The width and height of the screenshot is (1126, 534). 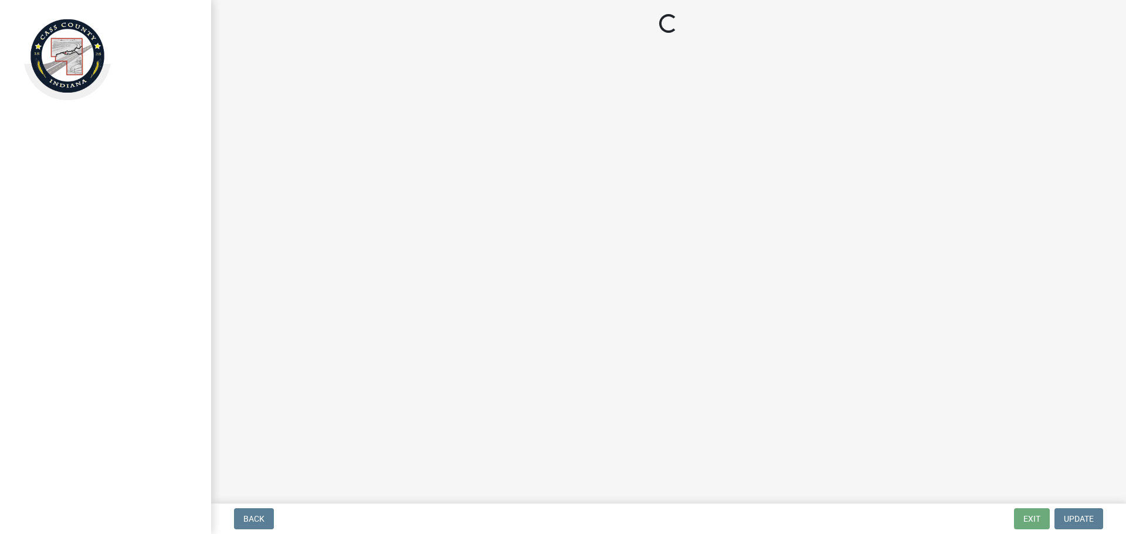 I want to click on span: Update, so click(x=1079, y=519).